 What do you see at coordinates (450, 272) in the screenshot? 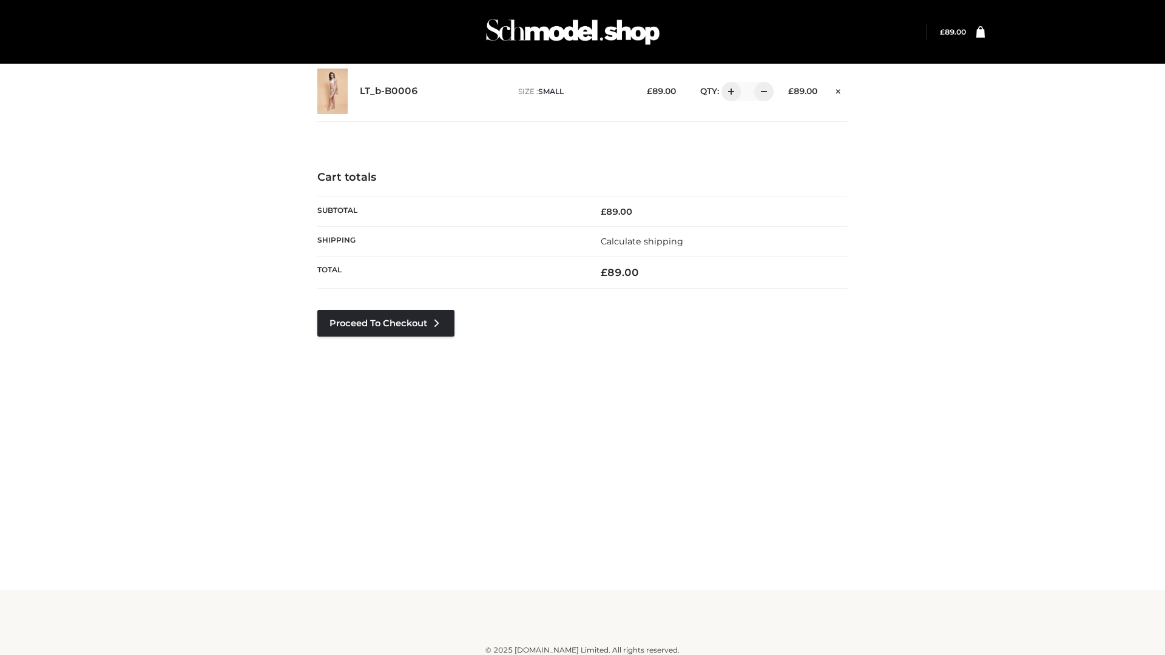
I see `th: Total` at bounding box center [450, 272].